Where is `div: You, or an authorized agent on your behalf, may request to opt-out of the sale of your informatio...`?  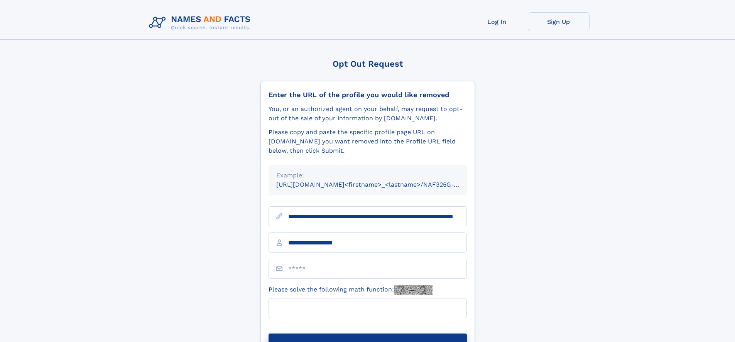 div: You, or an authorized agent on your behalf, may request to opt-out of the sale of your informatio... is located at coordinates (368, 114).